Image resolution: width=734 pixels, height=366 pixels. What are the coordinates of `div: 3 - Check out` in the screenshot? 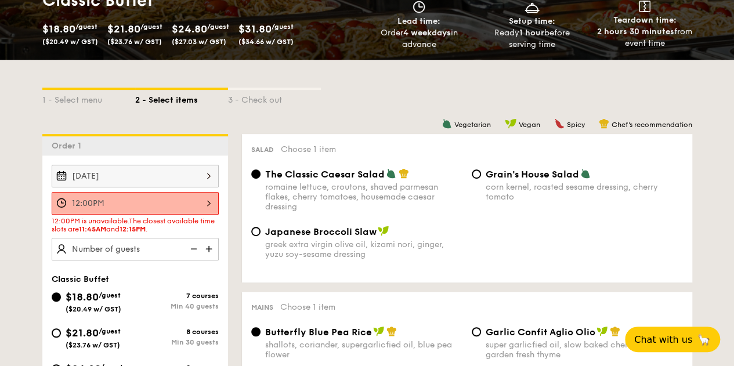 It's located at (275, 98).